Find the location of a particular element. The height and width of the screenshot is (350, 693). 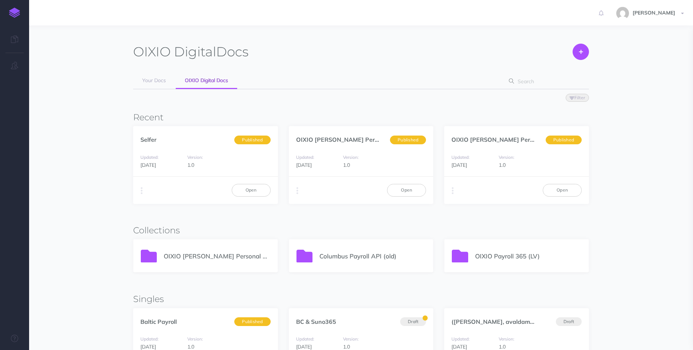

p: OIXIO Payroll 365 (LV) is located at coordinates (528, 256).